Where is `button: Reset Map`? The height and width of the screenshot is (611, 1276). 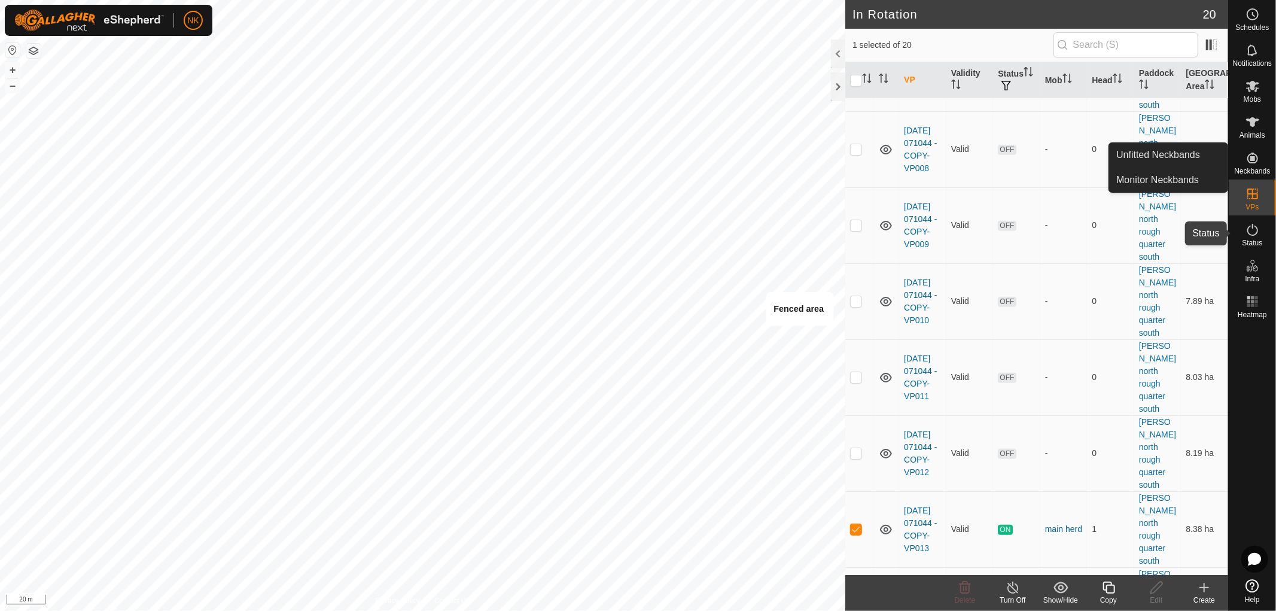
button: Reset Map is located at coordinates (13, 50).